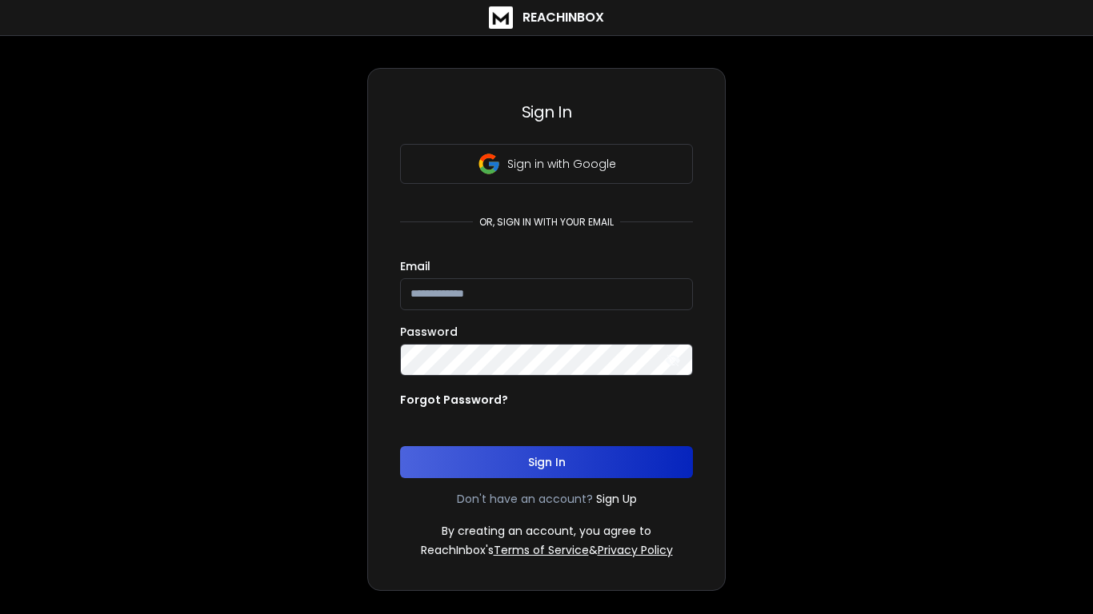 Image resolution: width=1093 pixels, height=614 pixels. I want to click on button: Sign In, so click(546, 462).